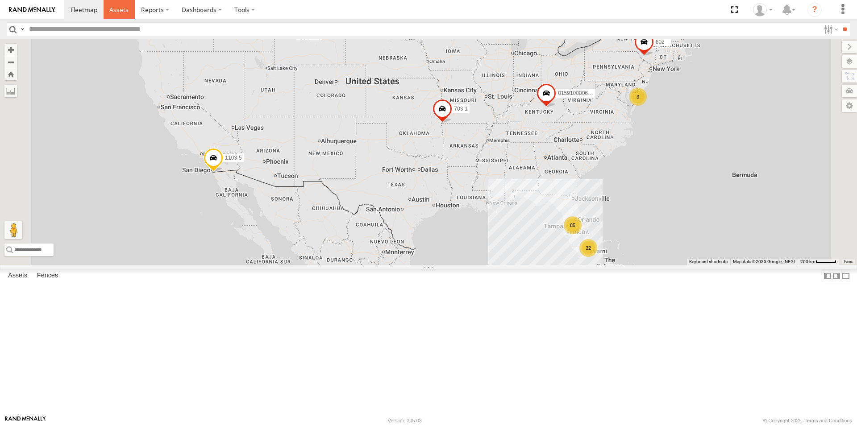 The width and height of the screenshot is (857, 425). What do you see at coordinates (588, 248) in the screenshot?
I see `div: 32` at bounding box center [588, 248].